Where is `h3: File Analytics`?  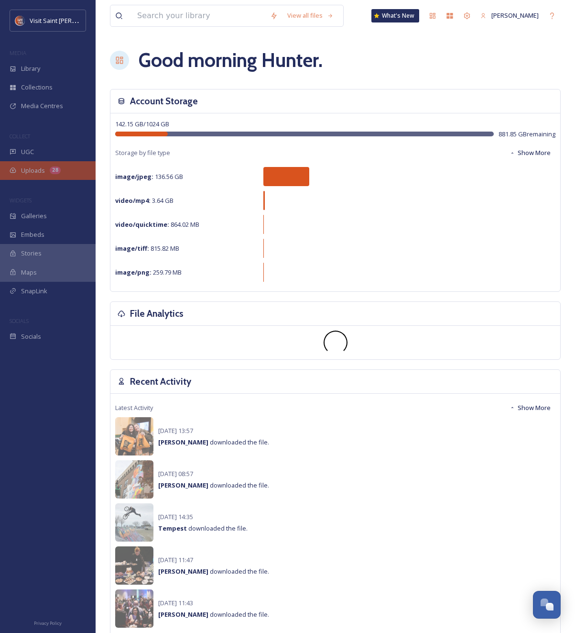
h3: File Analytics is located at coordinates (157, 313).